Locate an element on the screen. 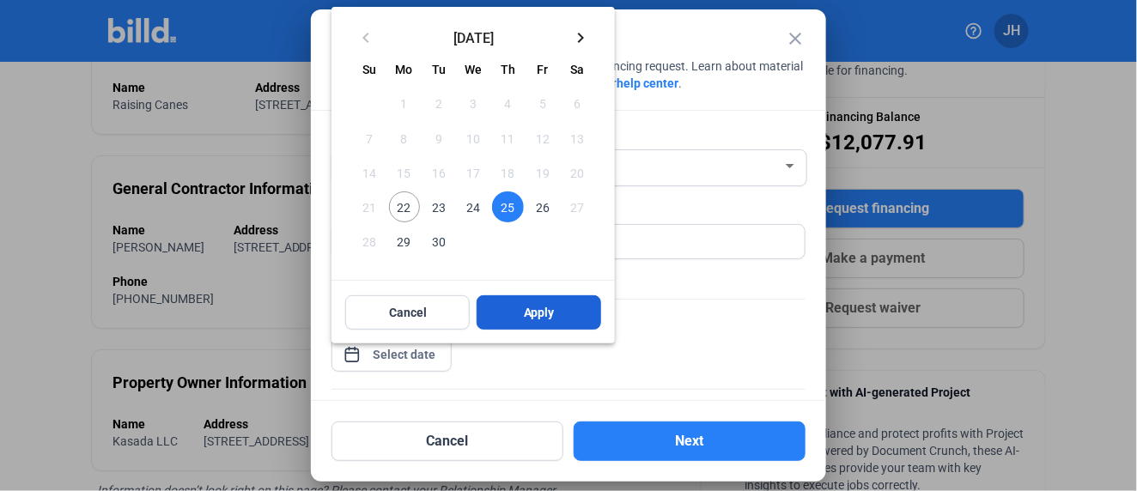  span: Sa is located at coordinates (577, 70).